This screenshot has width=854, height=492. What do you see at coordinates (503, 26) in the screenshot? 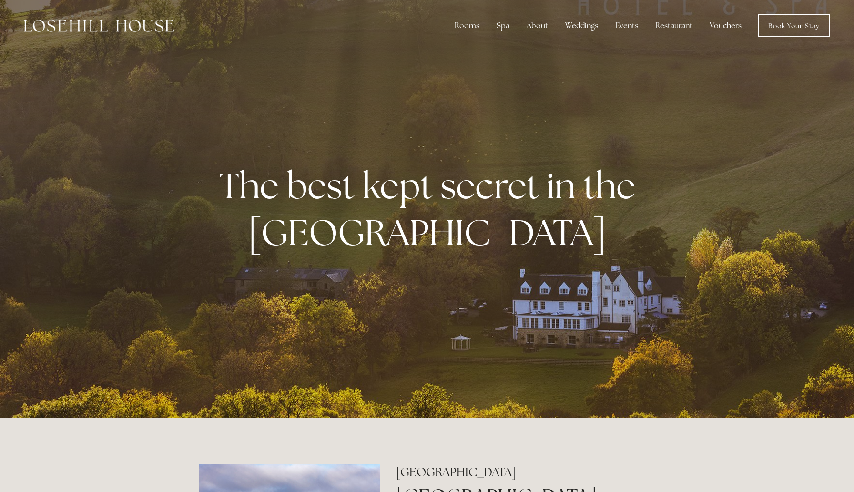
I see `div: Spa` at bounding box center [503, 26].